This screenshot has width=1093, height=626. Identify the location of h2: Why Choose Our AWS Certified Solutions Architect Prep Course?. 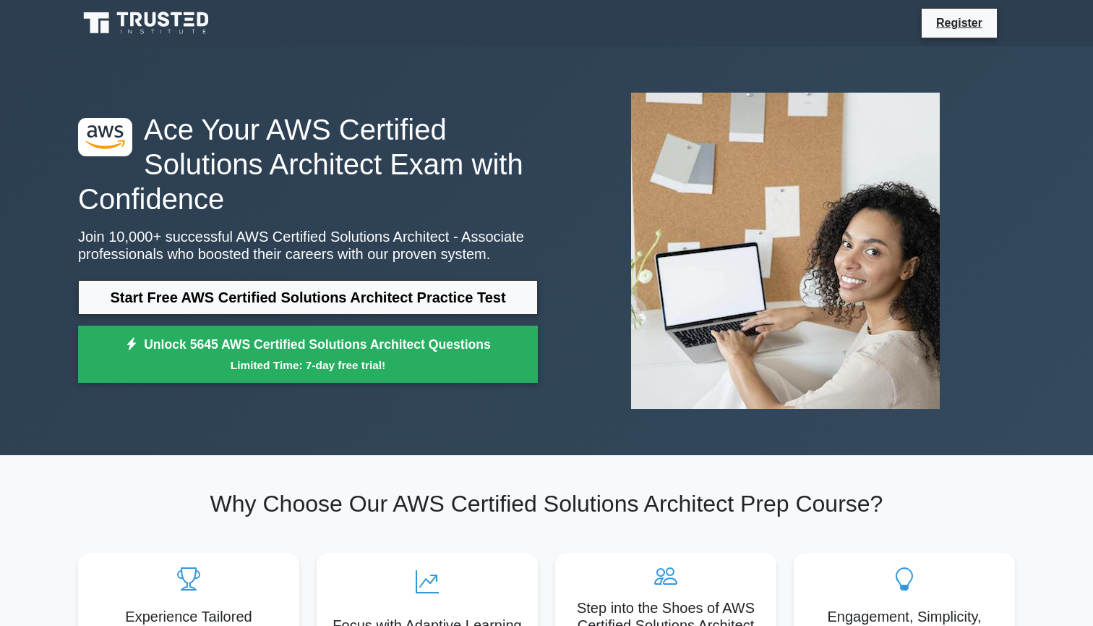
(547, 503).